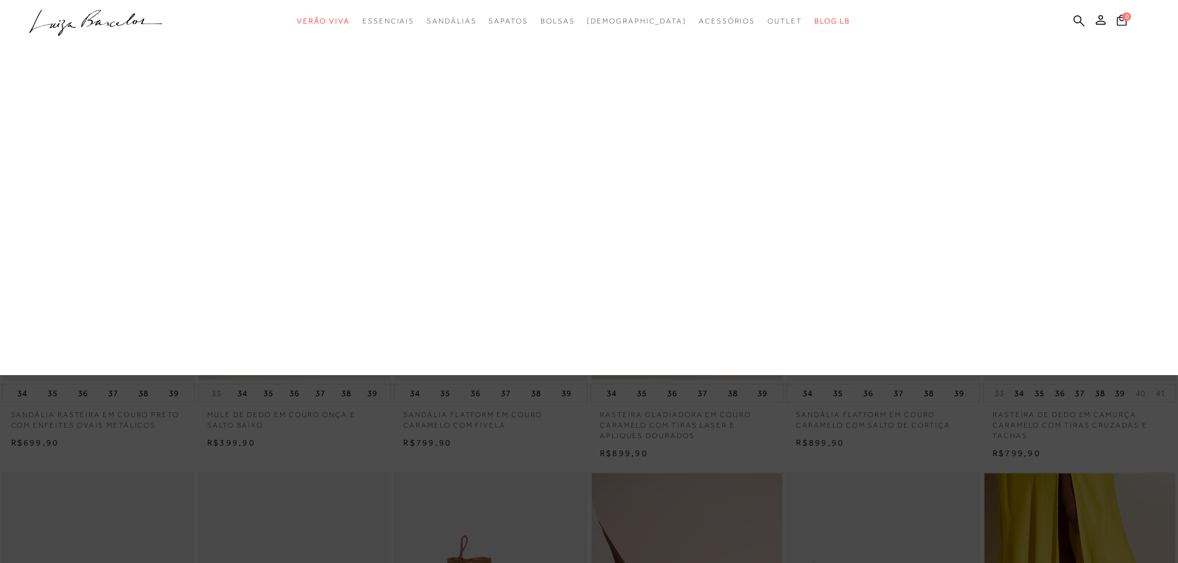 Image resolution: width=1178 pixels, height=563 pixels. What do you see at coordinates (727, 21) in the screenshot?
I see `span: Acessórios` at bounding box center [727, 21].